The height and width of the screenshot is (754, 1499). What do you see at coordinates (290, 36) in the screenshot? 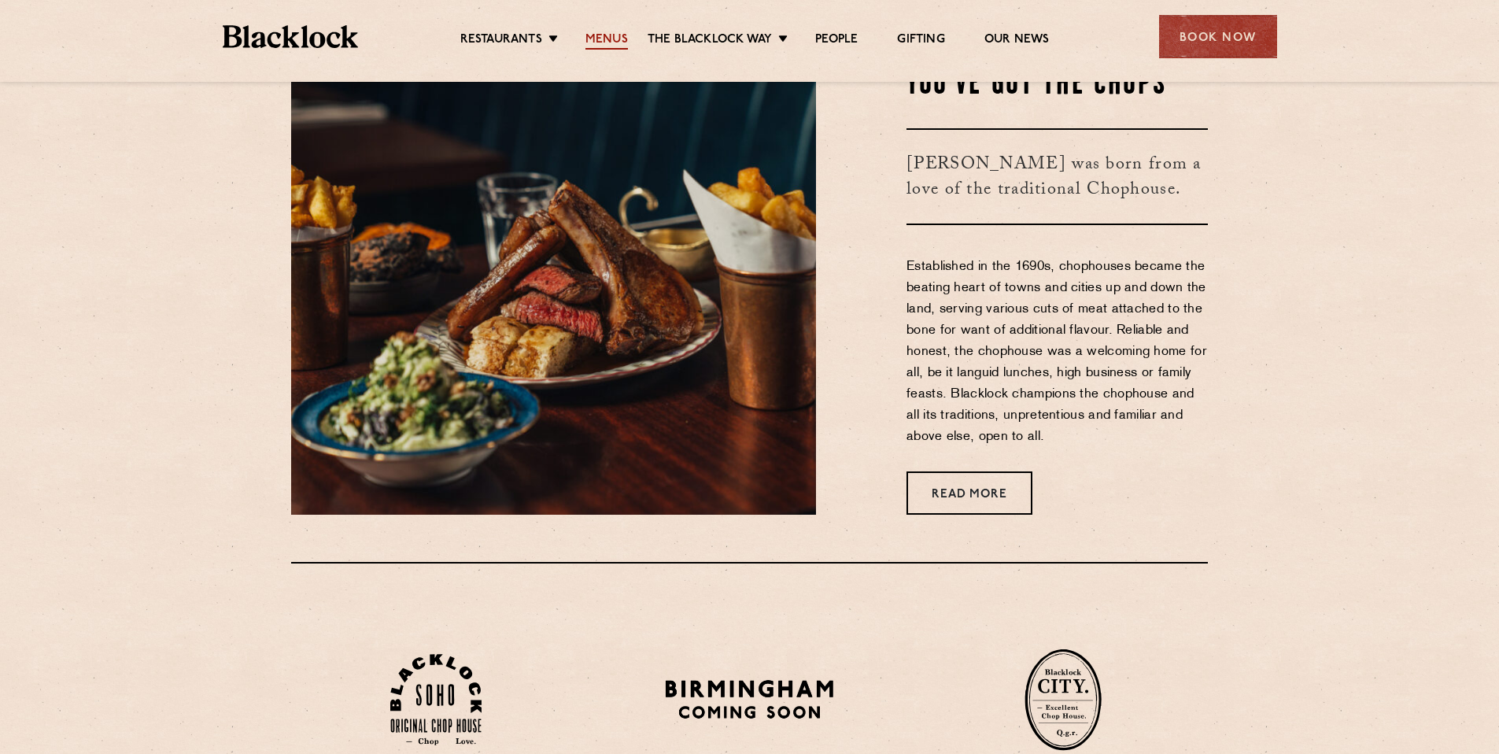
I see `img: BL_Textured_Logo-footer-cropped.svg` at bounding box center [290, 36].